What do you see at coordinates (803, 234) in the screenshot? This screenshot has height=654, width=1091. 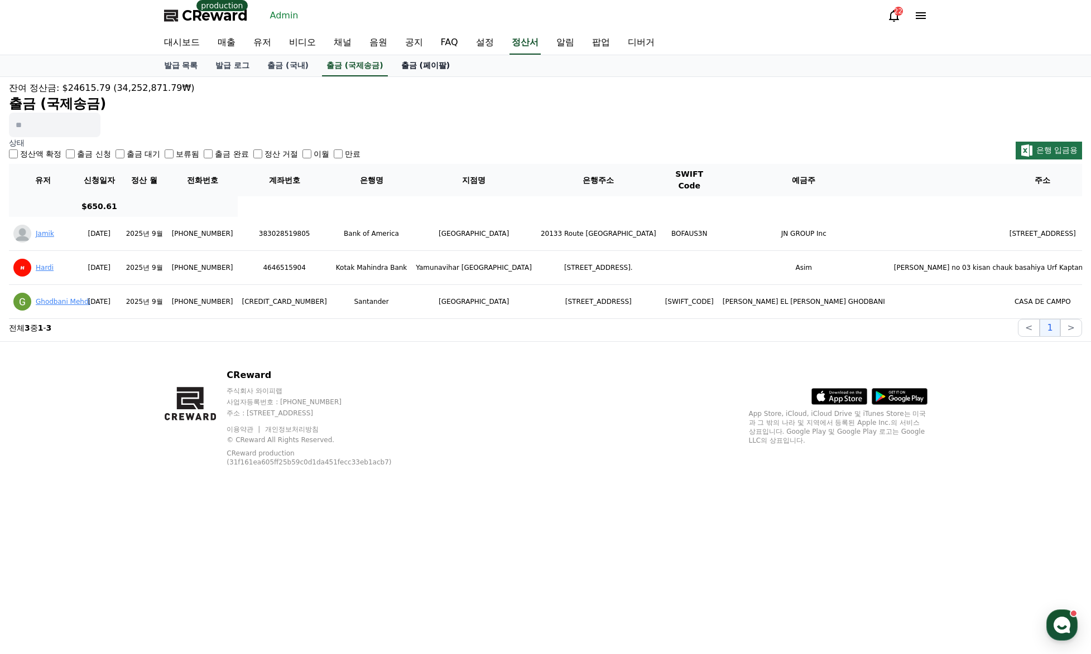 I see `td: JN GROUP Inc` at bounding box center [803, 234].